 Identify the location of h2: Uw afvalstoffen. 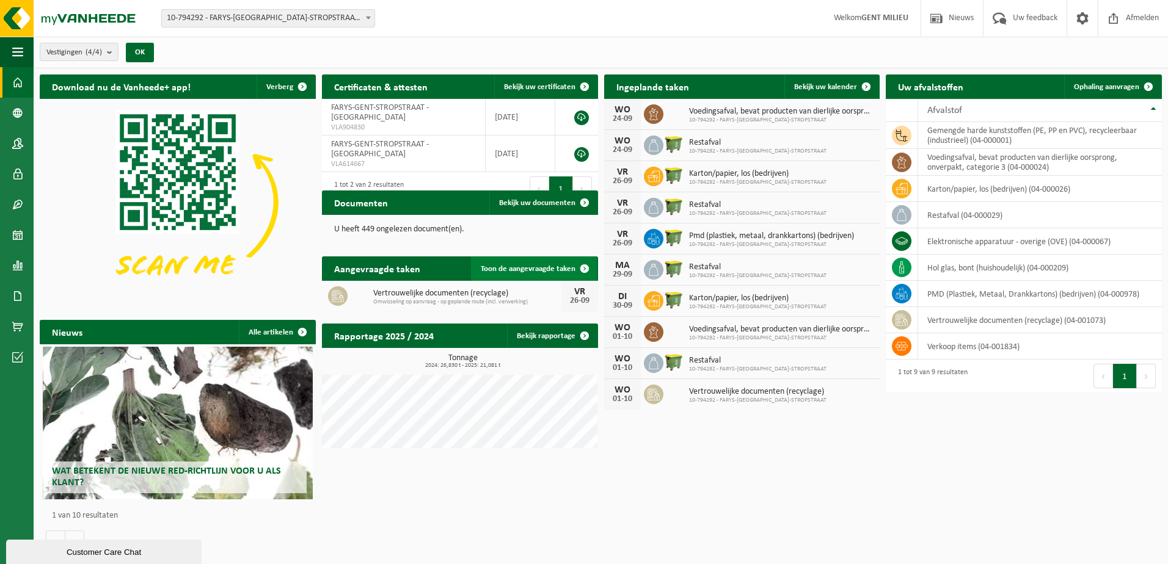
(930, 86).